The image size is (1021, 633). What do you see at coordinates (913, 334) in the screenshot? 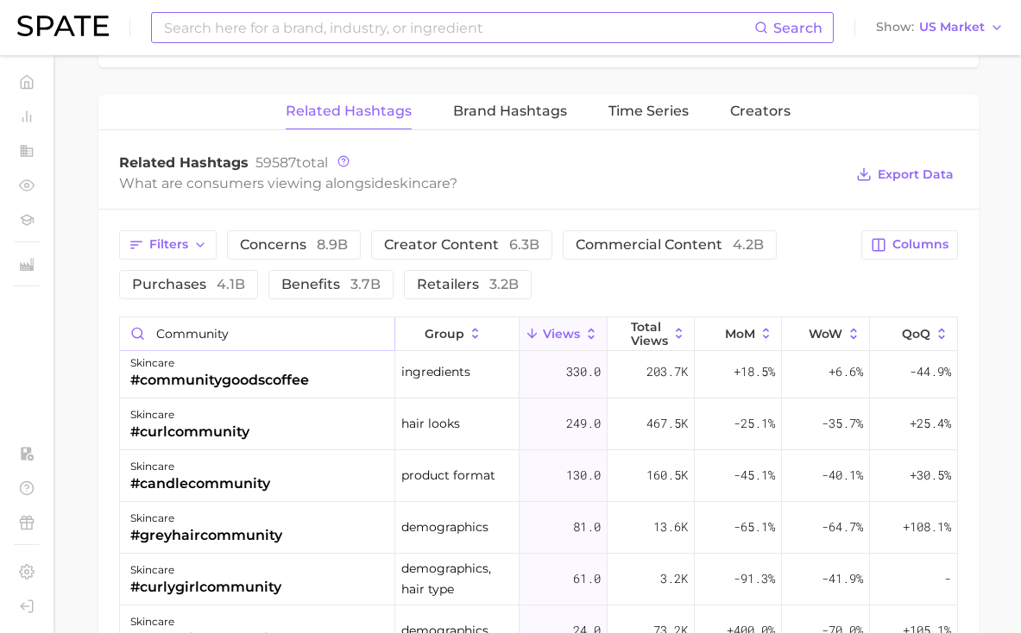
I see `button: QoQ` at bounding box center [913, 334].